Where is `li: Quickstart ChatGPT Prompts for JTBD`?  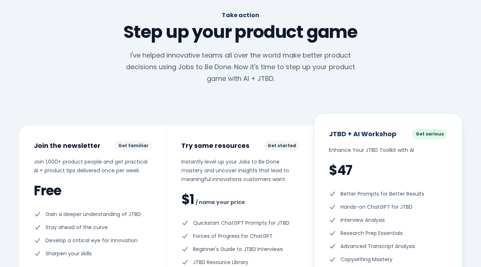
li: Quickstart ChatGPT Prompts for JTBD is located at coordinates (240, 223).